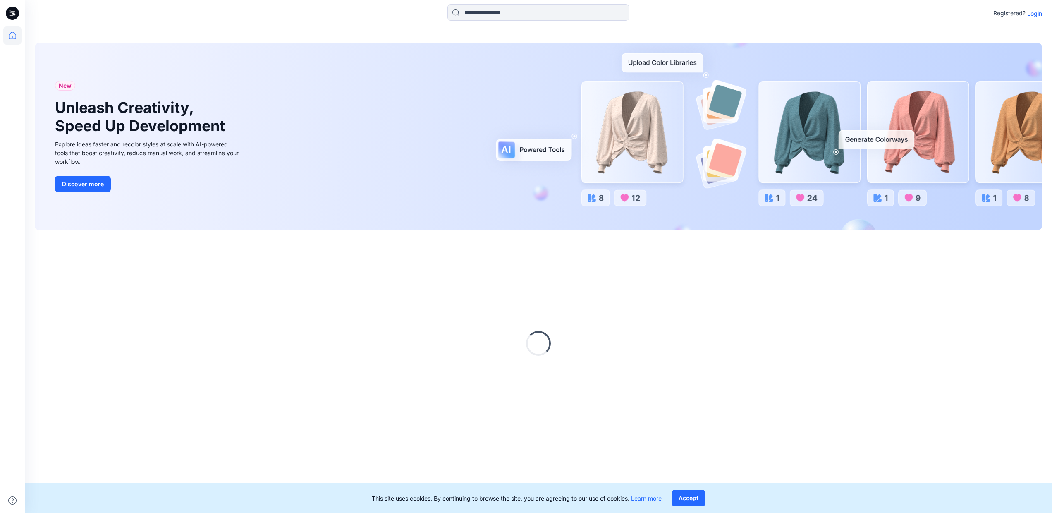  Describe the element at coordinates (148, 153) in the screenshot. I see `div: Explore ideas faster and recolor styles at scale with AI-powered tools that boost creativity, red...` at that location.